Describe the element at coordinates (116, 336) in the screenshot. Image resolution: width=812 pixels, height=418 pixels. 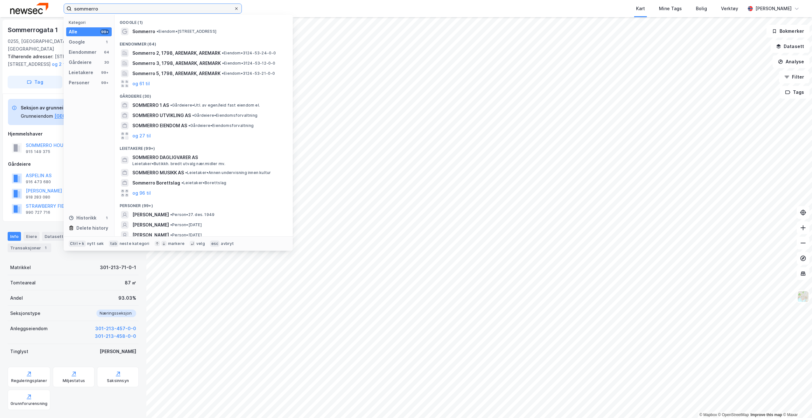
I see `button: 301-213-458-0-0` at that location.